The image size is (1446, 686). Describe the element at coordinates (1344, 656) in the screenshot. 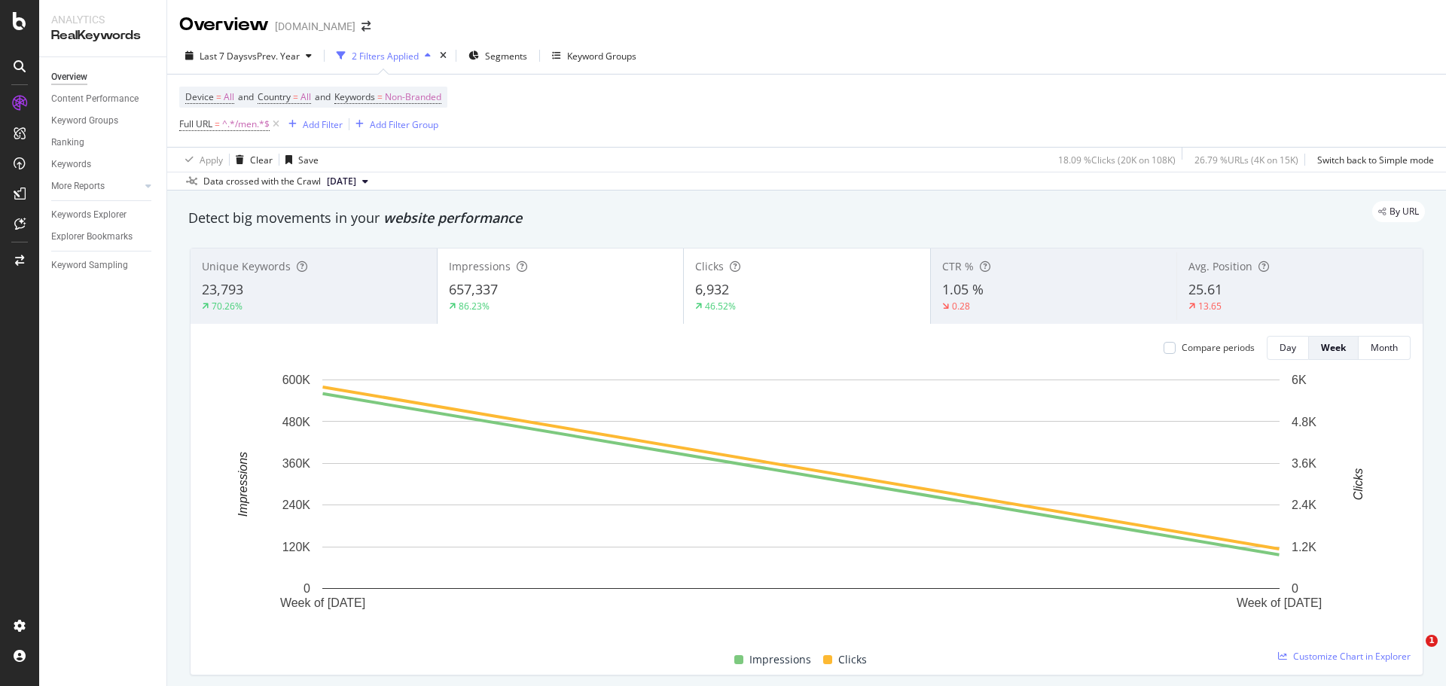

I see `a: Customize Chart in Explorer` at that location.